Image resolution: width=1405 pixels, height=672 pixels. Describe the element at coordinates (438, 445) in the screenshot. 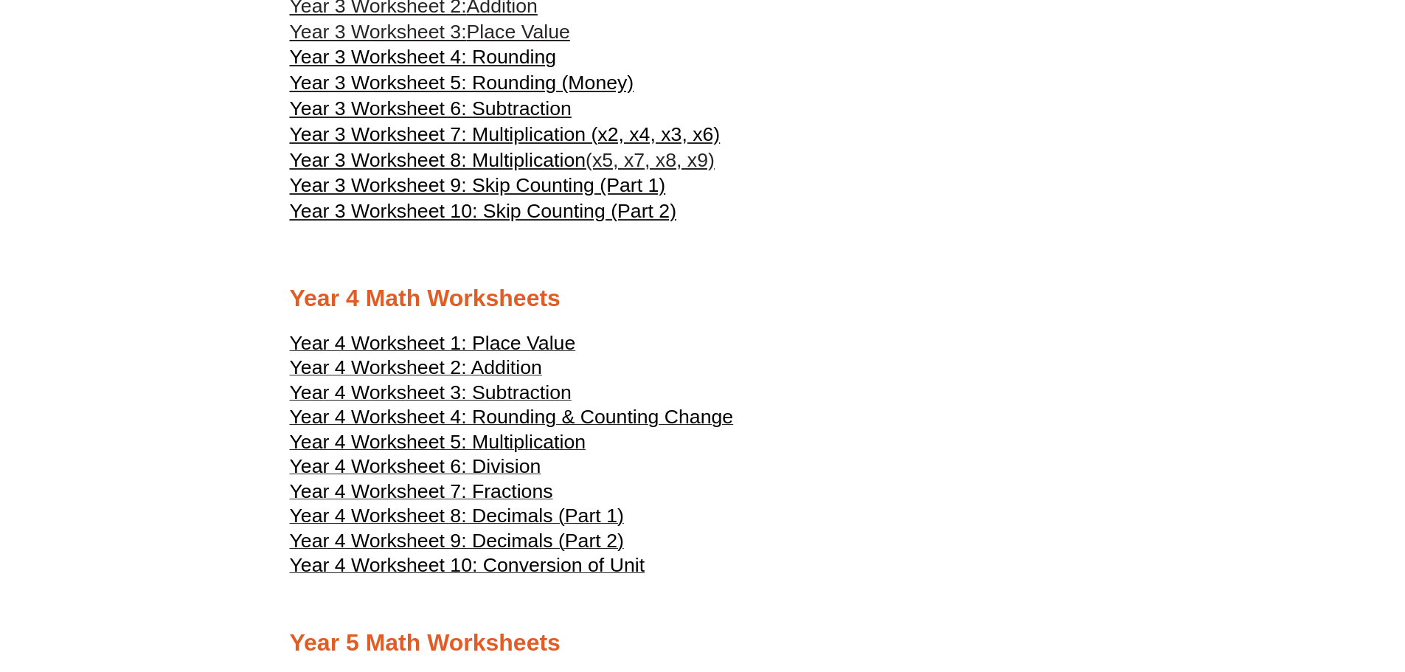

I see `a: Year 4 Worksheet 5: Multiplication` at that location.